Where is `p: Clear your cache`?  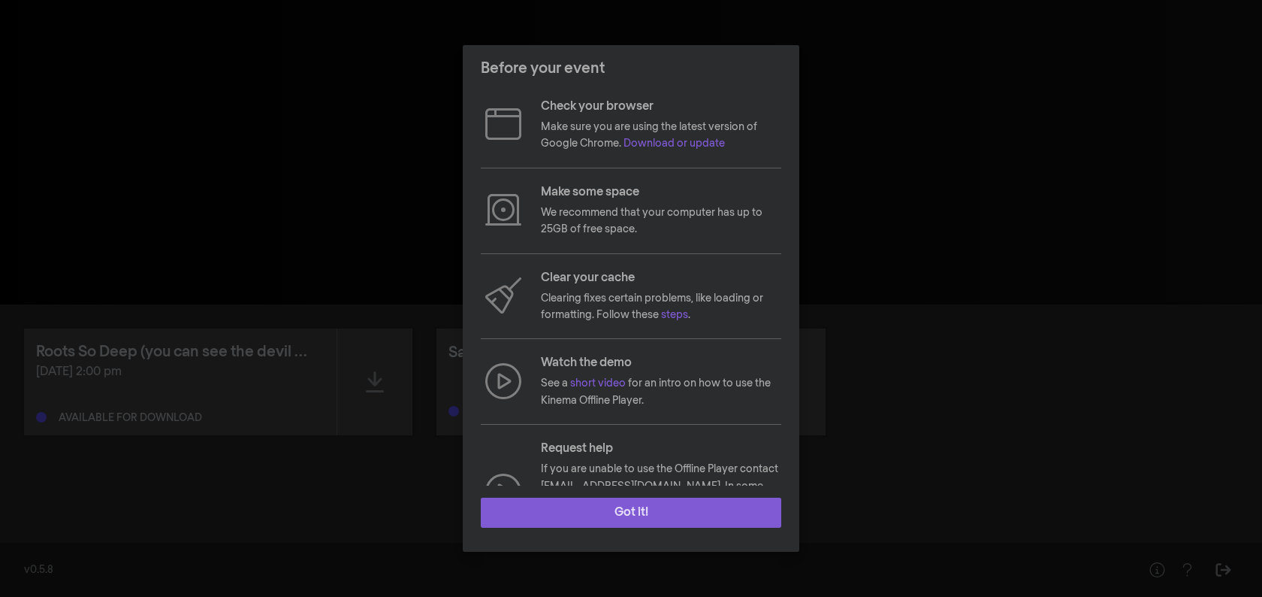
p: Clear your cache is located at coordinates (661, 278).